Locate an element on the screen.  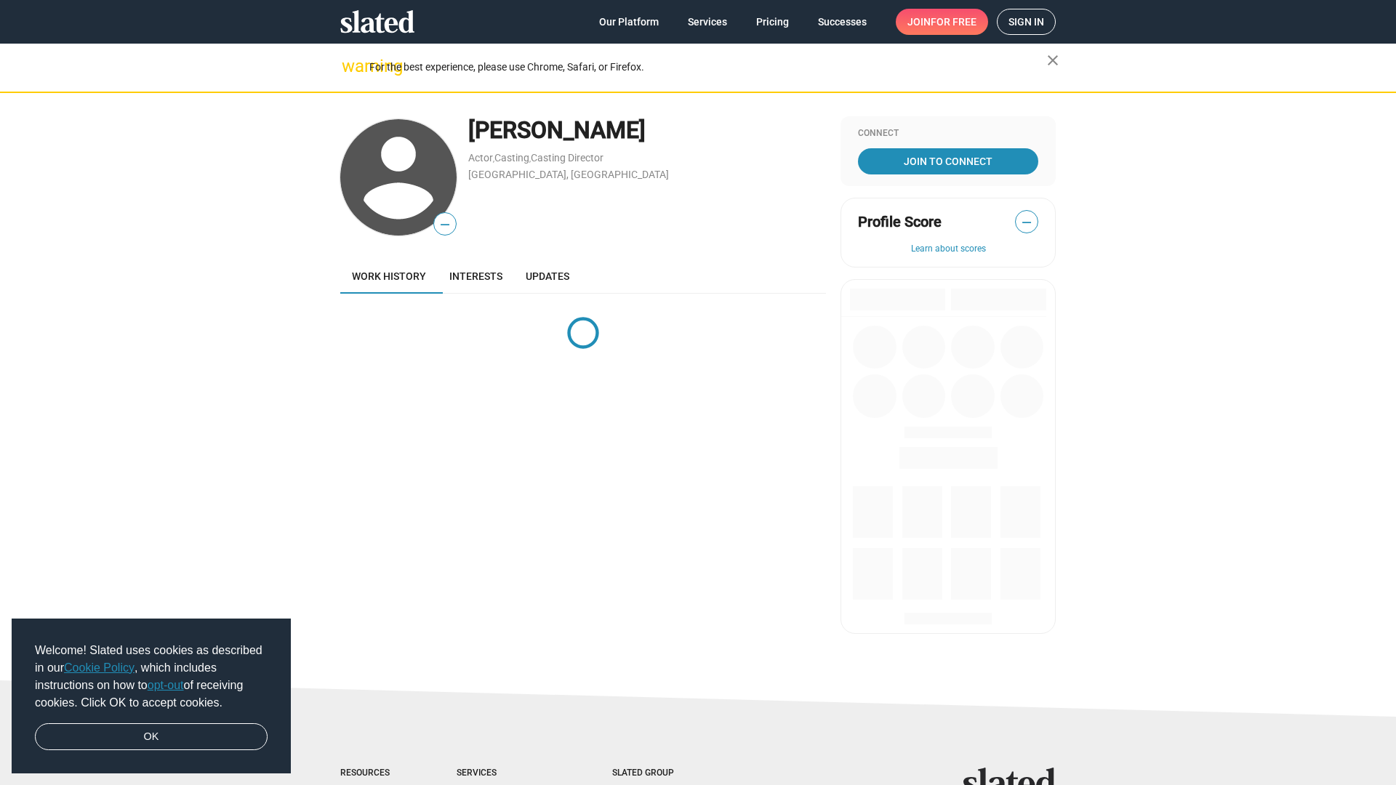
span: Our Platform is located at coordinates (629, 22).